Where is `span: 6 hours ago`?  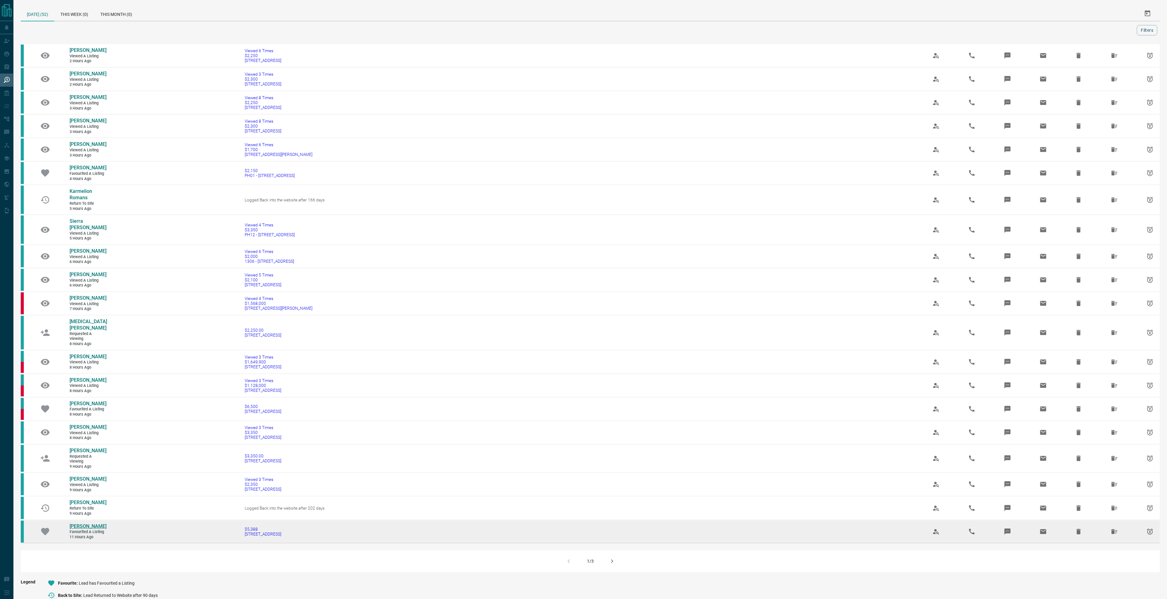
span: 6 hours ago is located at coordinates (88, 262).